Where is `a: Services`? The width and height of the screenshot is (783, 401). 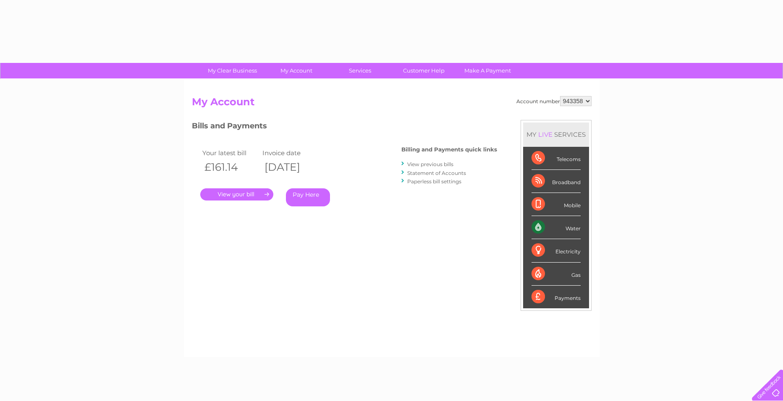 a: Services is located at coordinates (360, 71).